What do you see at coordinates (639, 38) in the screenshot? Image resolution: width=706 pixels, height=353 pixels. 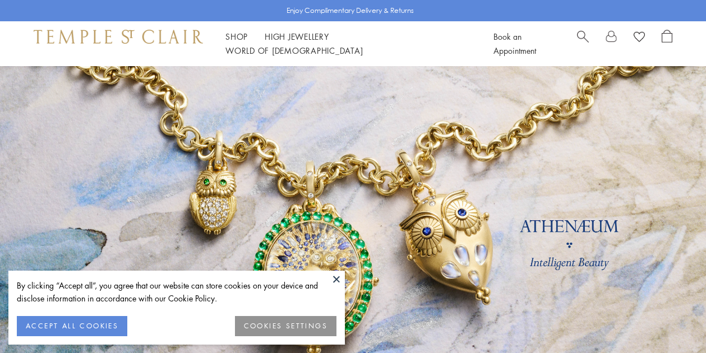 I see `a: View Wishlist` at bounding box center [639, 38].